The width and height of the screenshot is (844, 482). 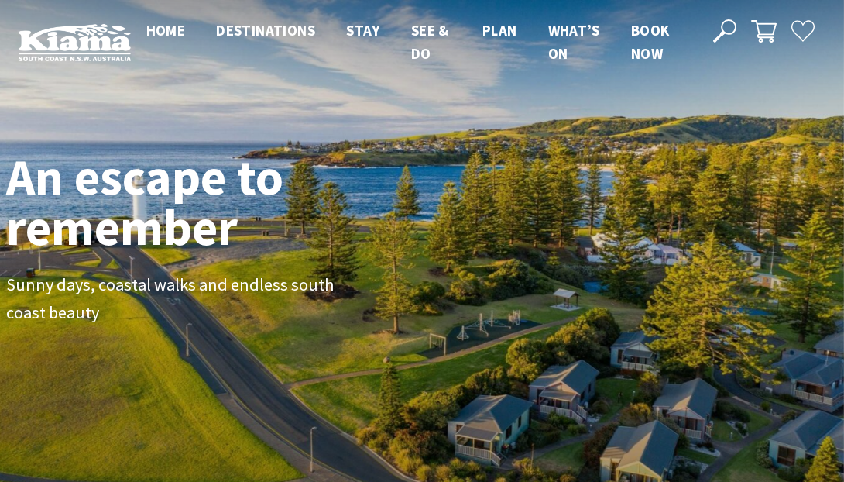 I want to click on span: Book now, so click(x=651, y=42).